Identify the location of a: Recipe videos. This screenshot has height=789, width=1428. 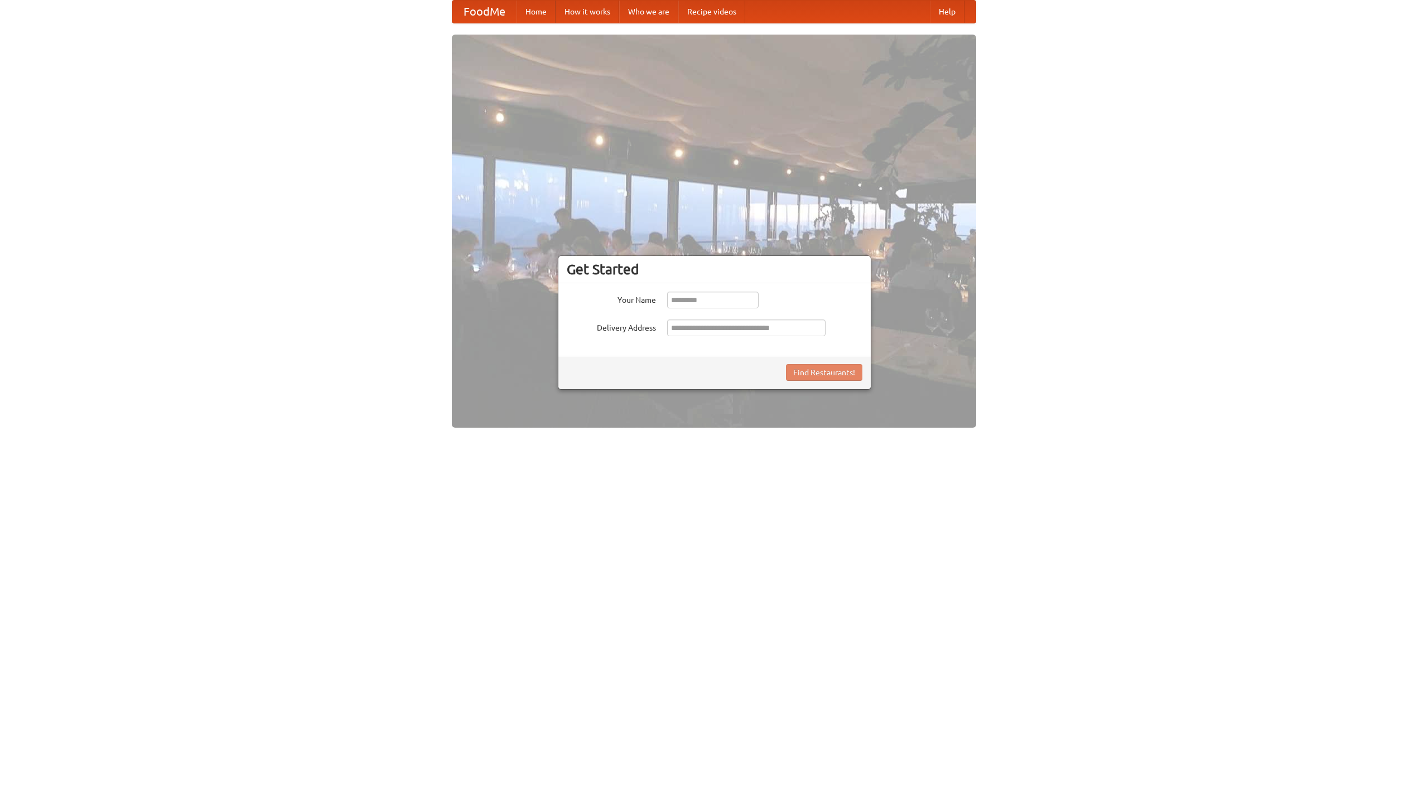
(712, 12).